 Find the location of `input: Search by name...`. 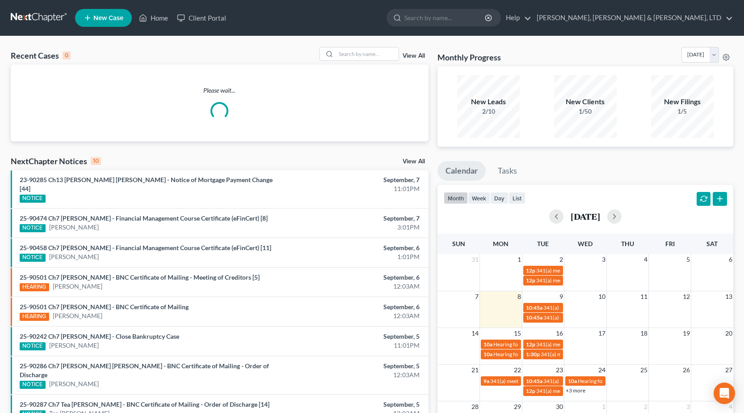

input: Search by name... is located at coordinates (445, 17).